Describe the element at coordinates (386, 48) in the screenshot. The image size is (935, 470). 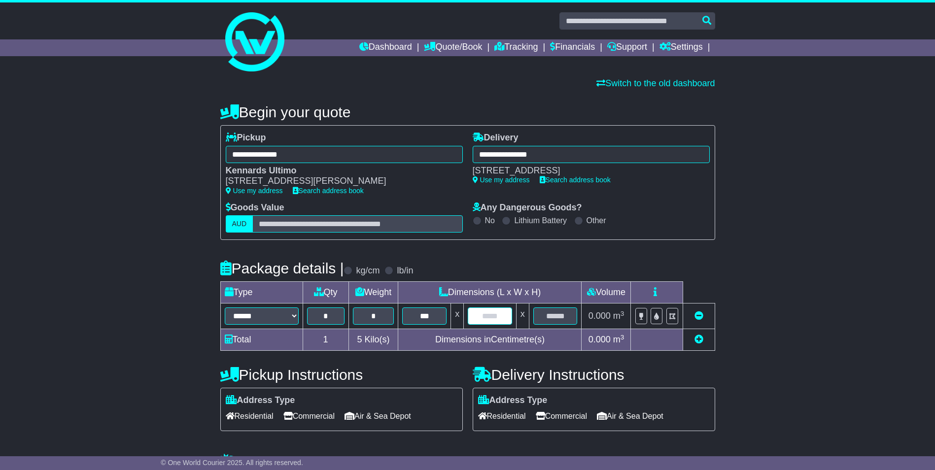
I see `a: Dashboard` at that location.